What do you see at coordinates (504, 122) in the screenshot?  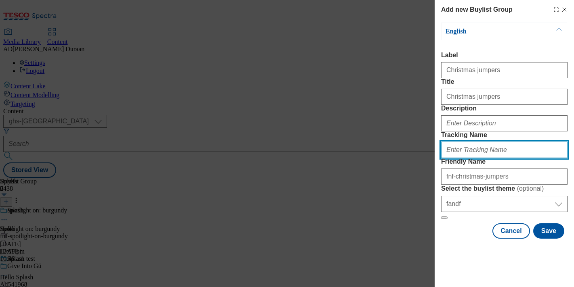 I see `div: Modal` at bounding box center [504, 122].